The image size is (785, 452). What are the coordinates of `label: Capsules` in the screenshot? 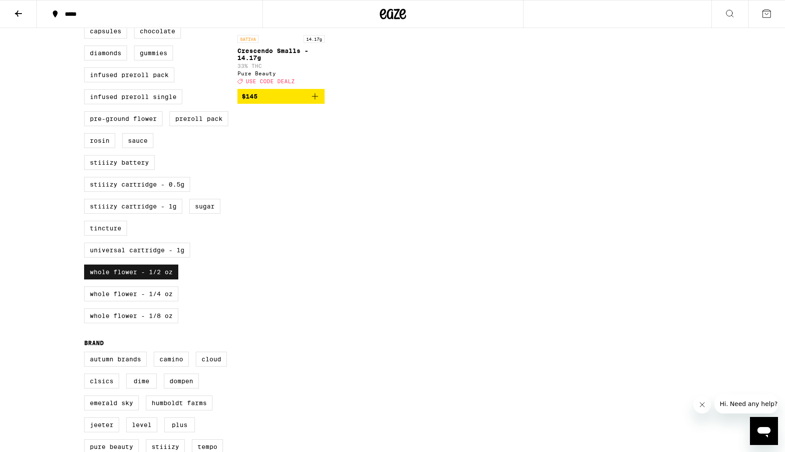 It's located at (106, 31).